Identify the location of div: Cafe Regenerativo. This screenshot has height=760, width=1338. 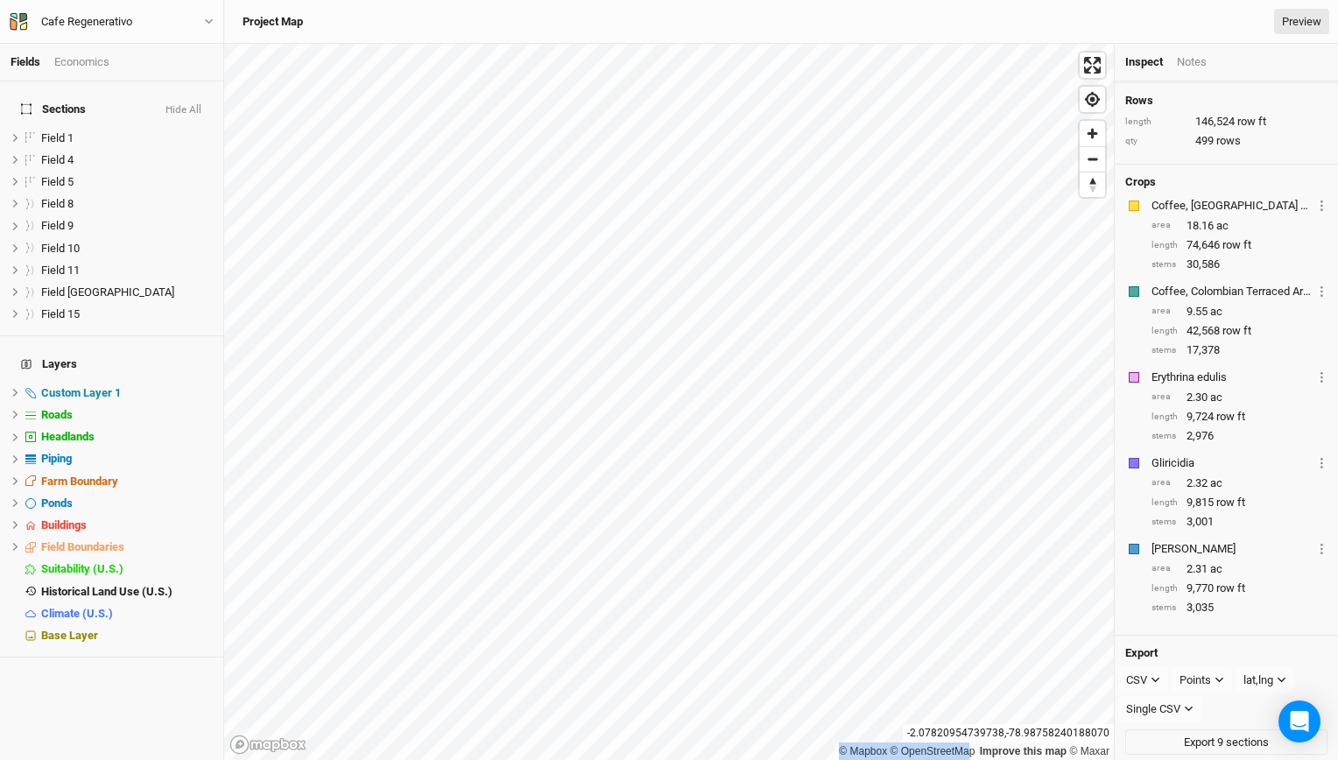
(87, 22).